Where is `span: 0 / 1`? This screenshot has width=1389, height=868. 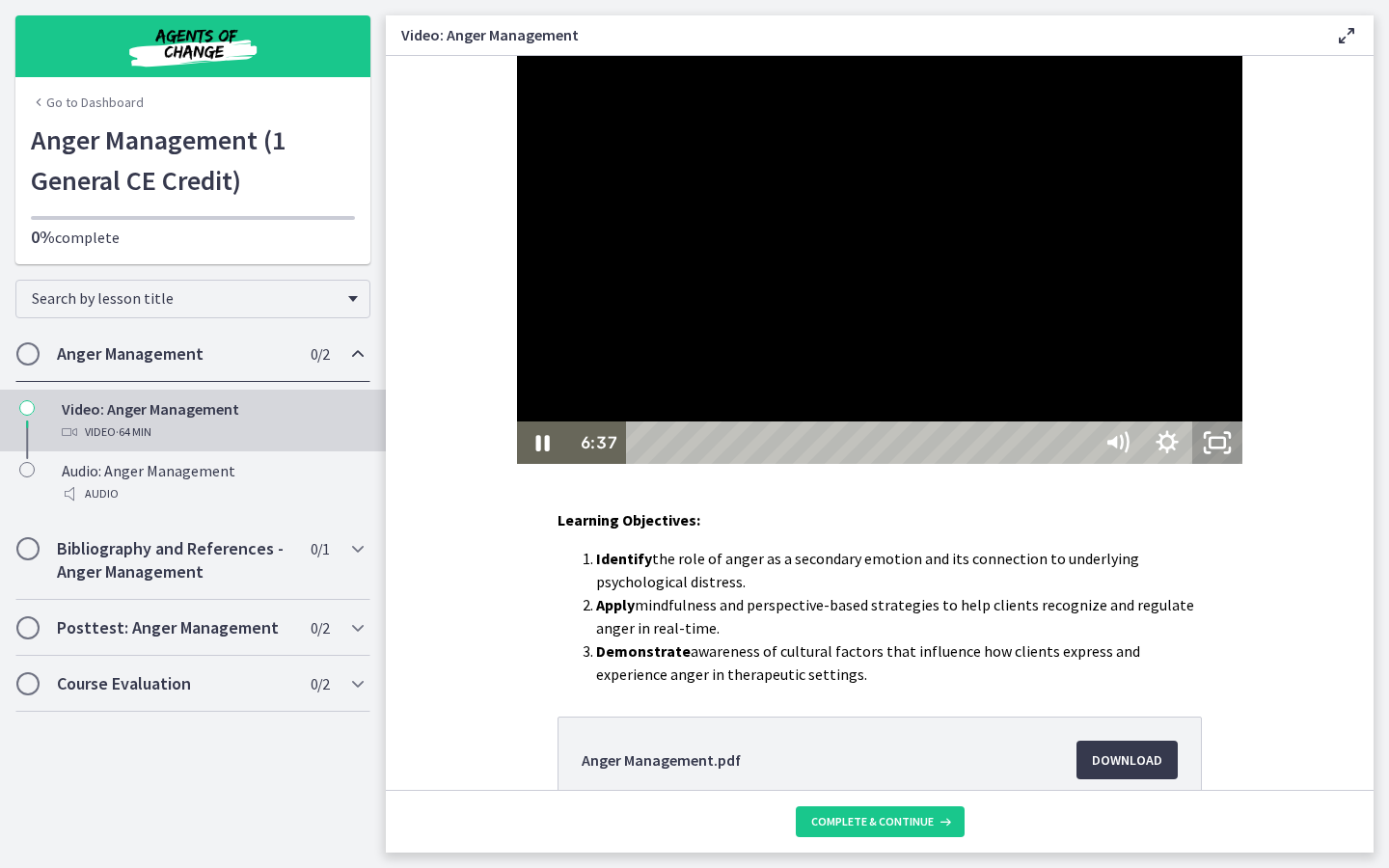 span: 0 / 1 is located at coordinates (320, 549).